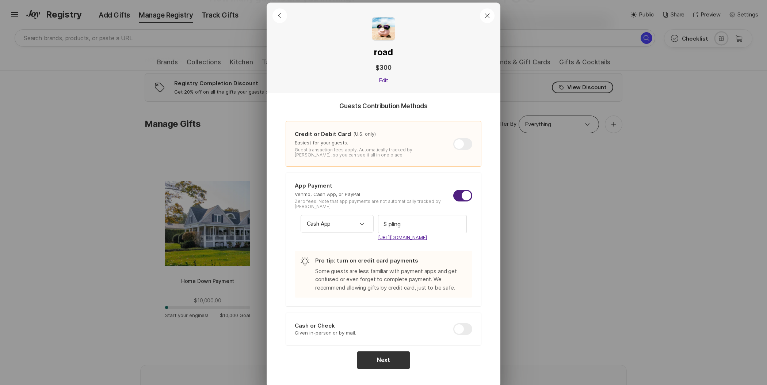 Image resolution: width=767 pixels, height=385 pixels. What do you see at coordinates (422, 224) in the screenshot?
I see `input: username` at bounding box center [422, 224].